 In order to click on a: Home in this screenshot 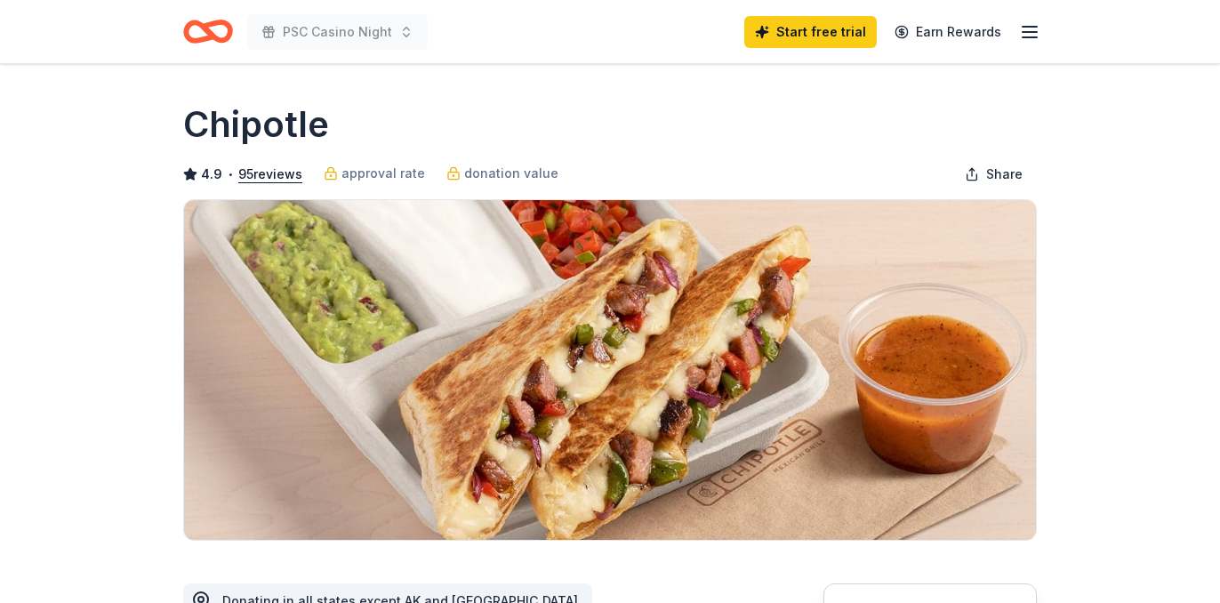, I will do `click(208, 31)`.